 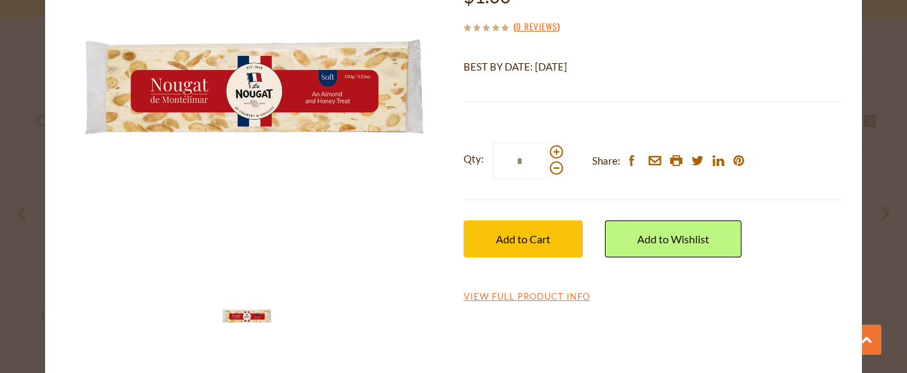 I want to click on a: View Full Product Info, so click(x=527, y=297).